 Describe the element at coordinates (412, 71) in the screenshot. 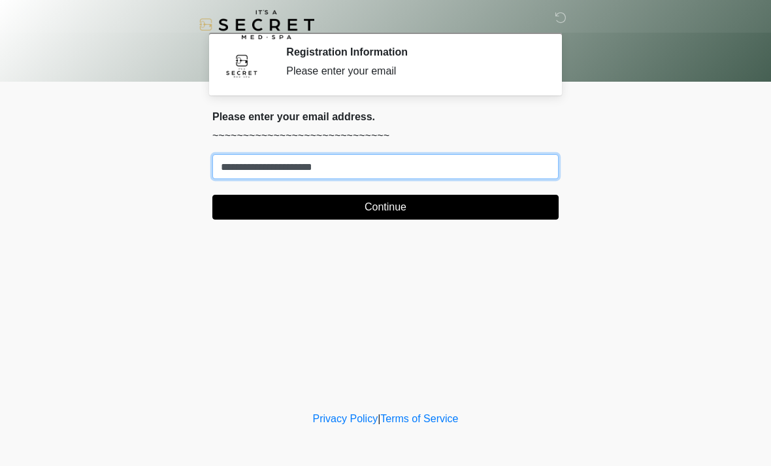

I see `div: Please enter your email` at that location.